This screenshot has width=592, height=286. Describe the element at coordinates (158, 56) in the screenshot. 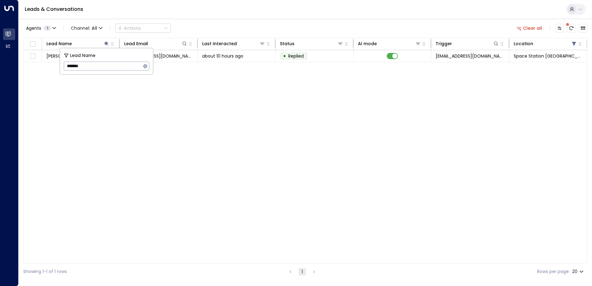

I see `span: shalaka0021@gmail.com` at that location.